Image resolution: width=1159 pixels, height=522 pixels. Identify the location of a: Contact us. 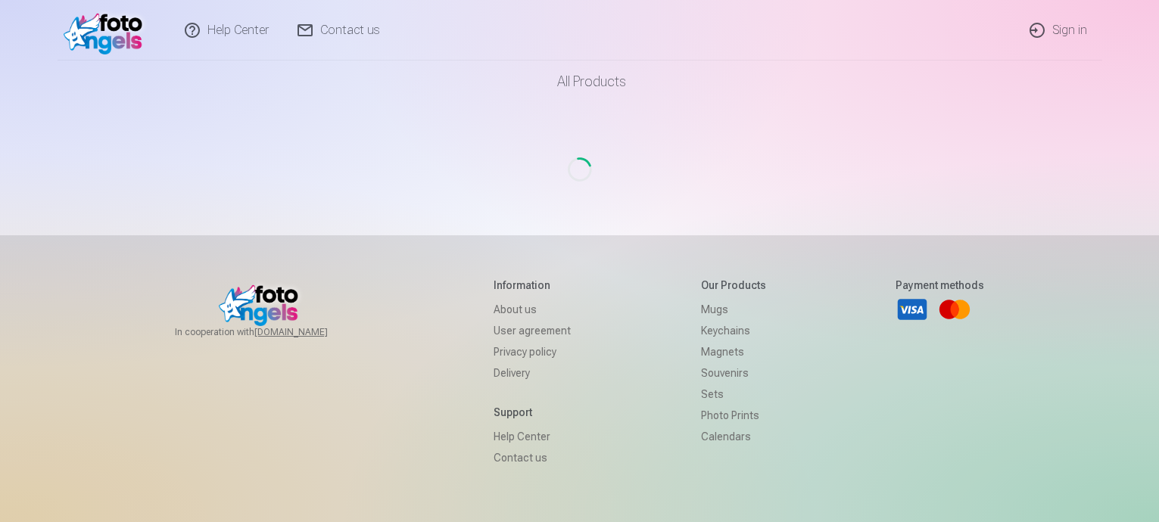
(532, 458).